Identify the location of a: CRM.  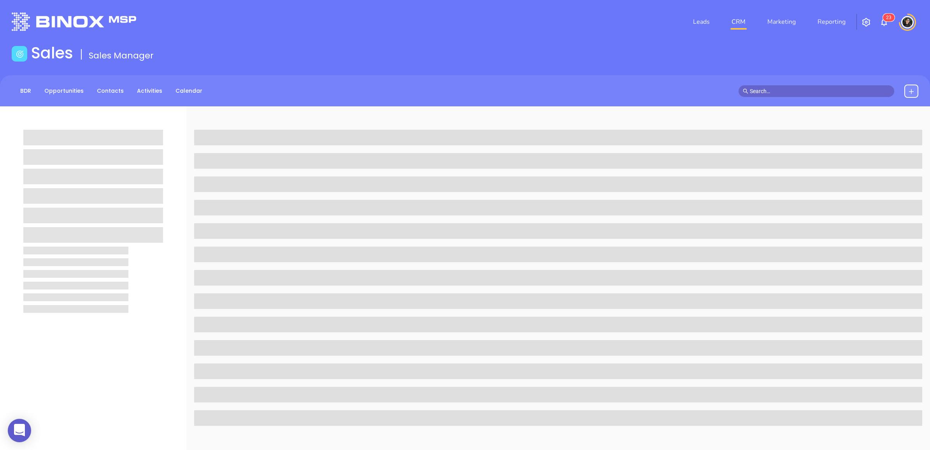
(739, 22).